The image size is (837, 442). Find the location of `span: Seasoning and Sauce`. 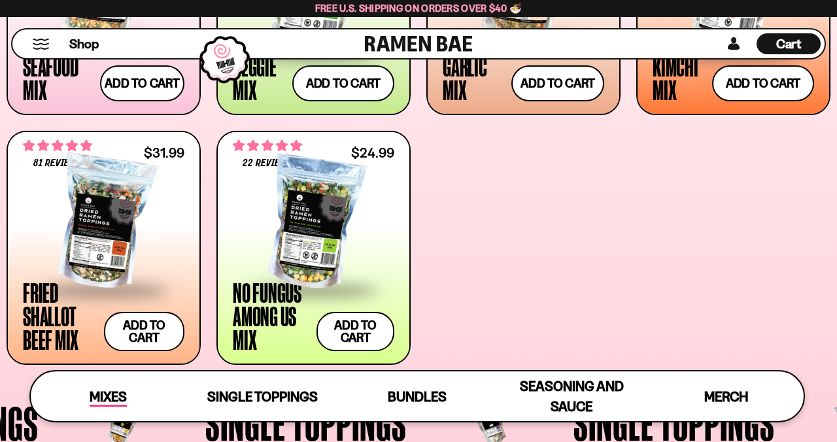

span: Seasoning and Sauce is located at coordinates (572, 396).